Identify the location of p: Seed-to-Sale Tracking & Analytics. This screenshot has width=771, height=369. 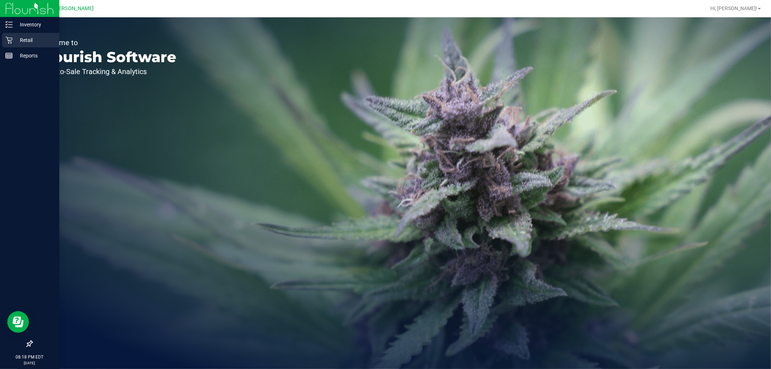
(108, 72).